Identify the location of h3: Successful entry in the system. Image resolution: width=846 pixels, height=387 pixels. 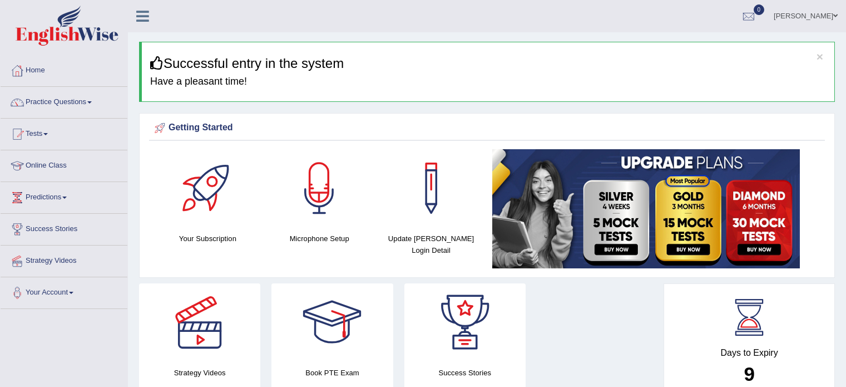
(488, 63).